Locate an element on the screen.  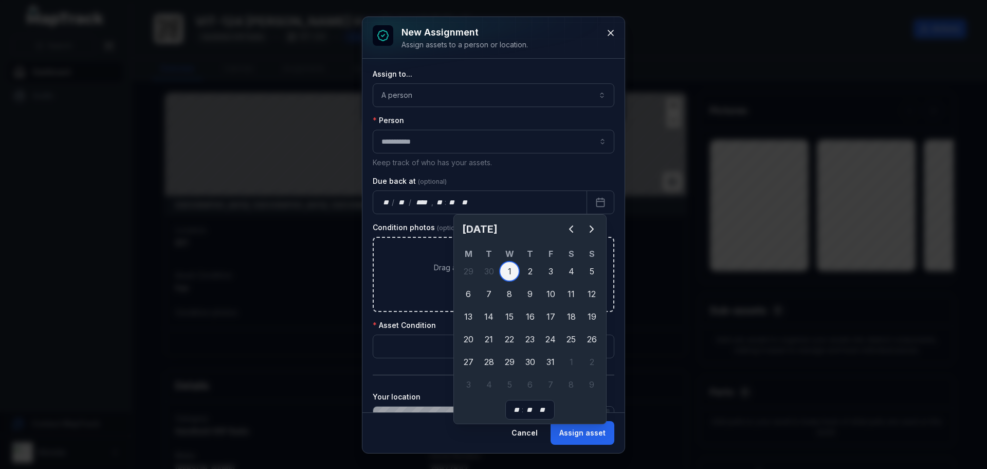
div: Friday 3 October 2025 is located at coordinates (551, 271).